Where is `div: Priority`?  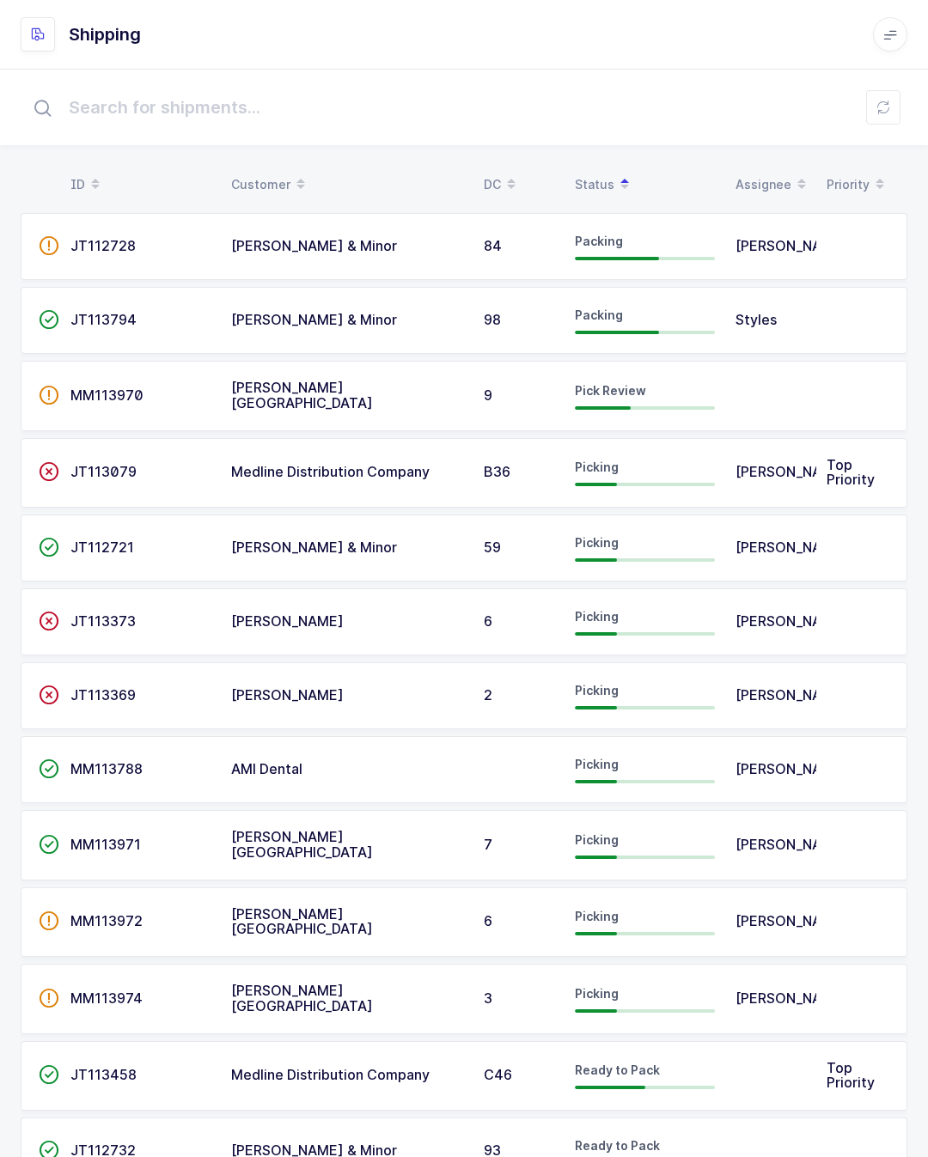
div: Priority is located at coordinates (858, 185).